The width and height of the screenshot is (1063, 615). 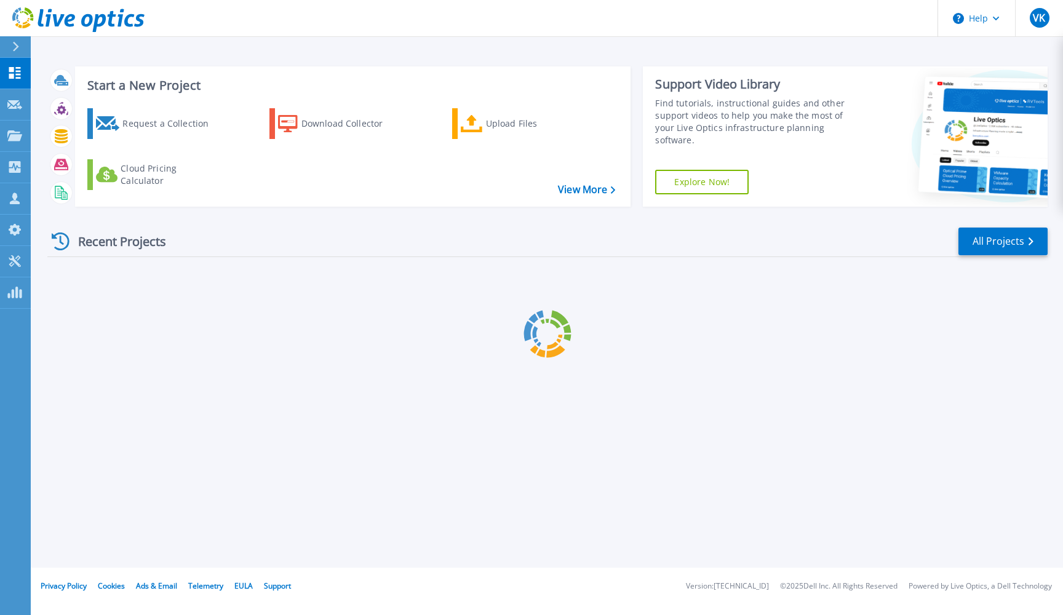 I want to click on a: All Projects, so click(x=1003, y=241).